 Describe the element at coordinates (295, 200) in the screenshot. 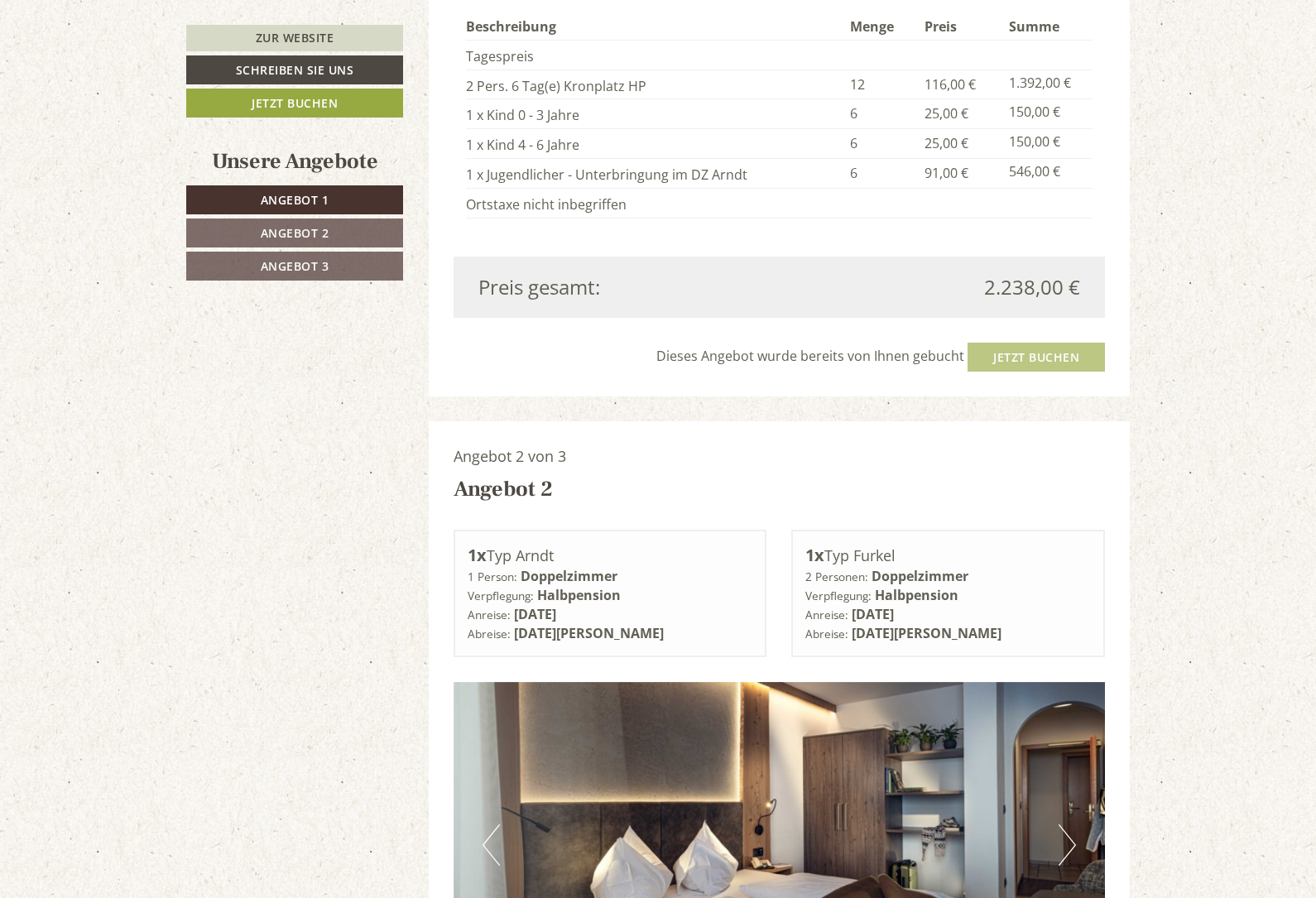

I see `span: Angebot 1` at that location.